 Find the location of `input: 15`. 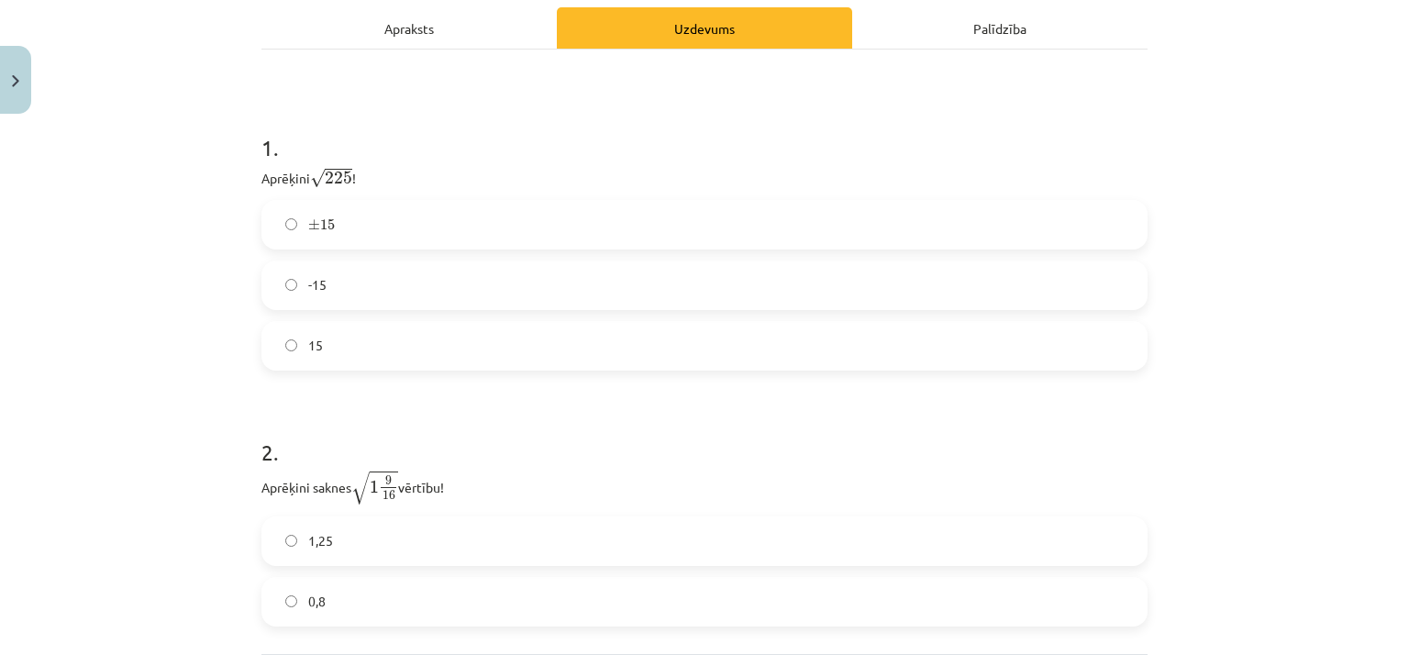

input: 15 is located at coordinates (291, 345).